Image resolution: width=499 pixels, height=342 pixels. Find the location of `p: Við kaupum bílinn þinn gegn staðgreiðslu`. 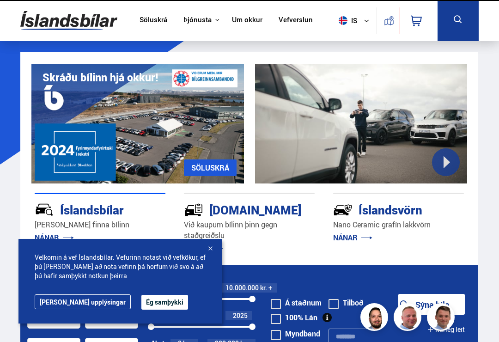

p: Við kaupum bílinn þinn gegn staðgreiðslu is located at coordinates (249, 230).